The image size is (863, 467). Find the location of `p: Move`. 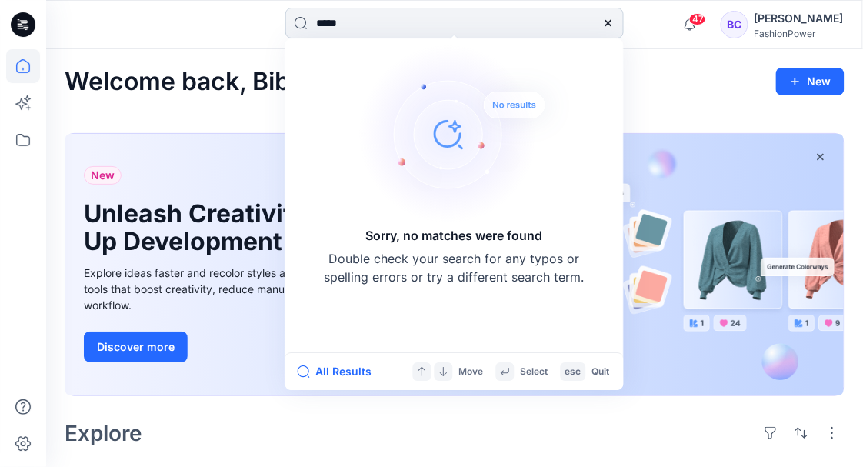

p: Move is located at coordinates (471, 371).